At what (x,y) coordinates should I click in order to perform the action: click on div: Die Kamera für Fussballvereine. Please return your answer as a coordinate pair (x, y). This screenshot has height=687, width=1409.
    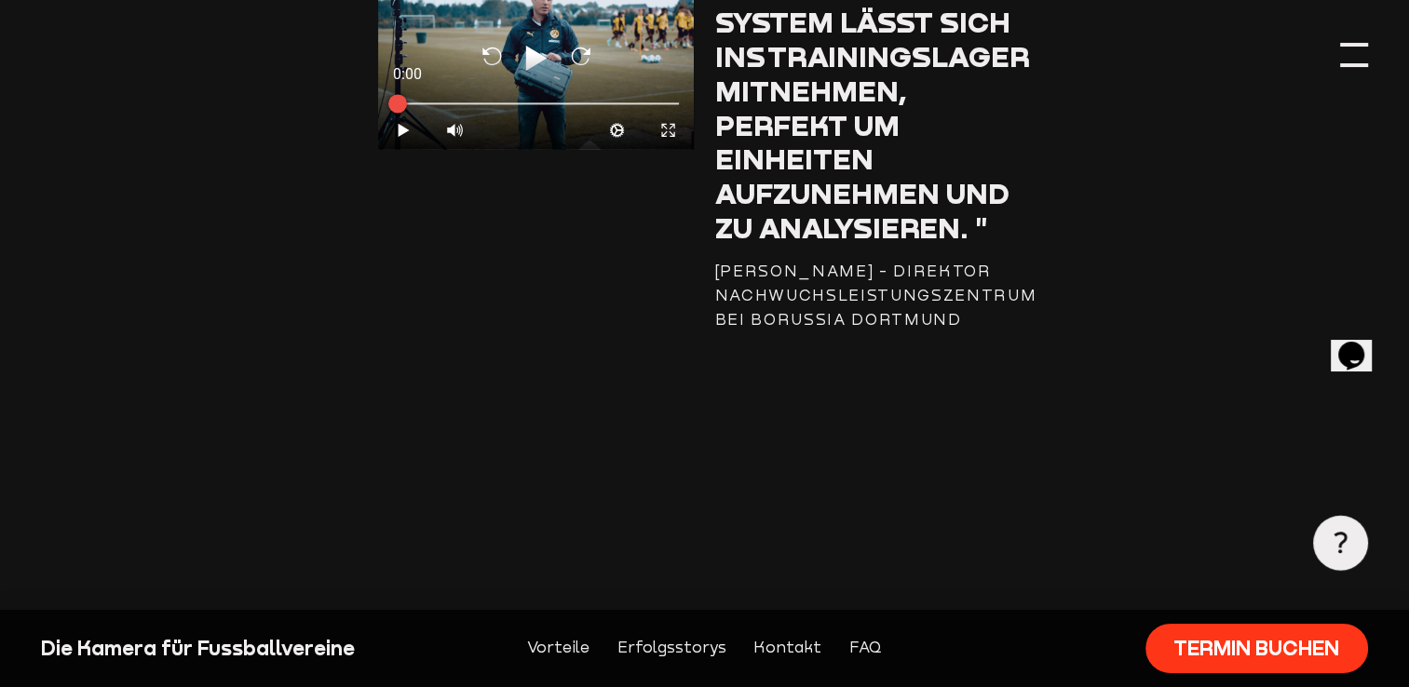
    Looking at the image, I should click on (198, 649).